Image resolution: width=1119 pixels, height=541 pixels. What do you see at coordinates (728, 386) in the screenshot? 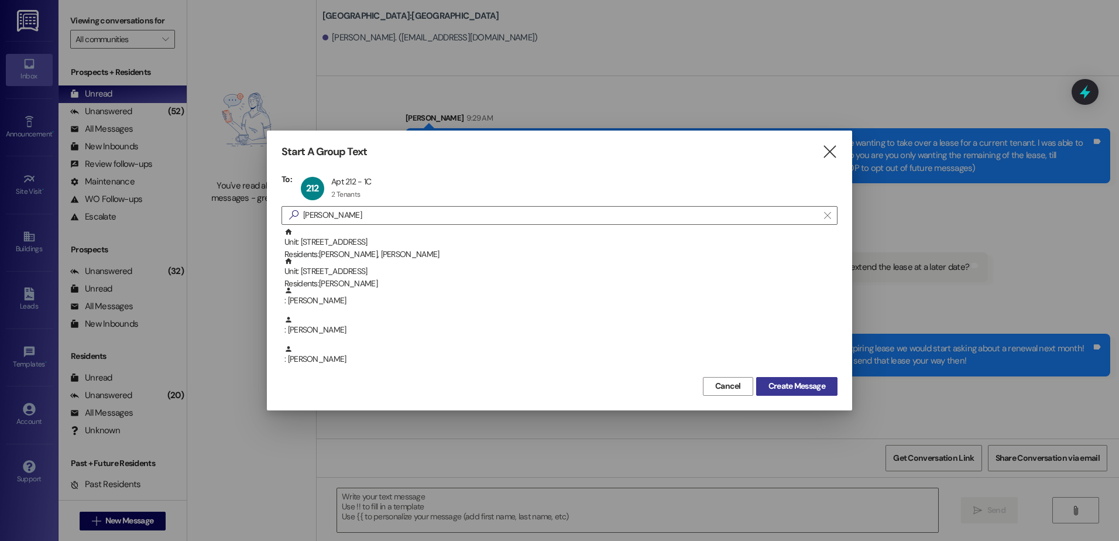
I see `button: Cancel` at bounding box center [728, 386].